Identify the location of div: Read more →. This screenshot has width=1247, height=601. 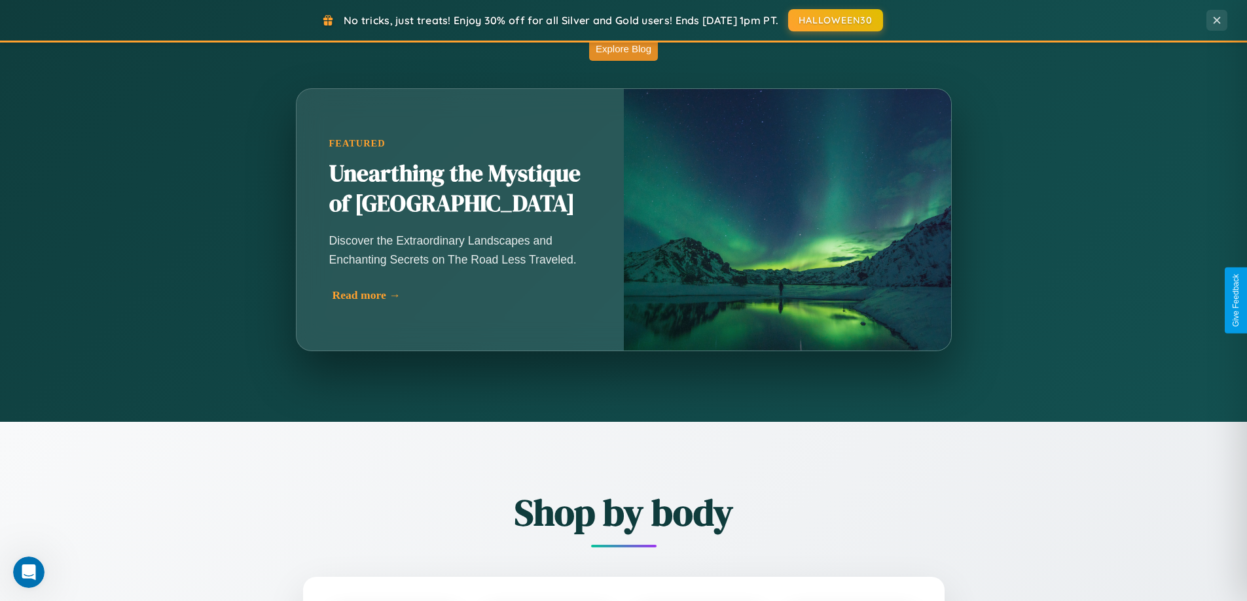
(463, 295).